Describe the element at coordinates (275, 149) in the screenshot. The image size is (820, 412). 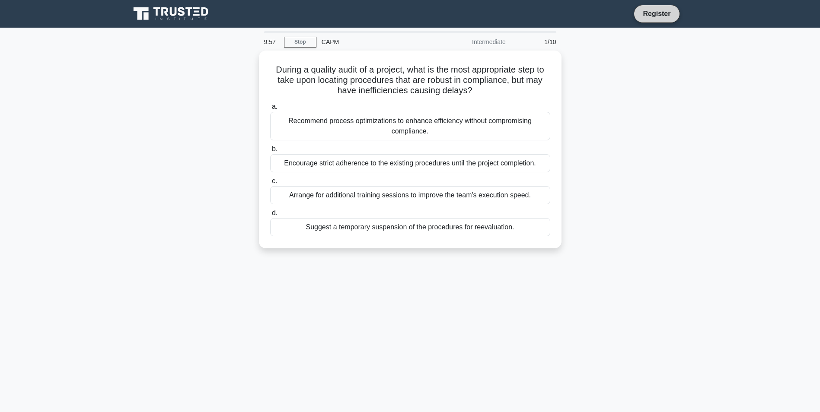
I see `span: b.` at that location.